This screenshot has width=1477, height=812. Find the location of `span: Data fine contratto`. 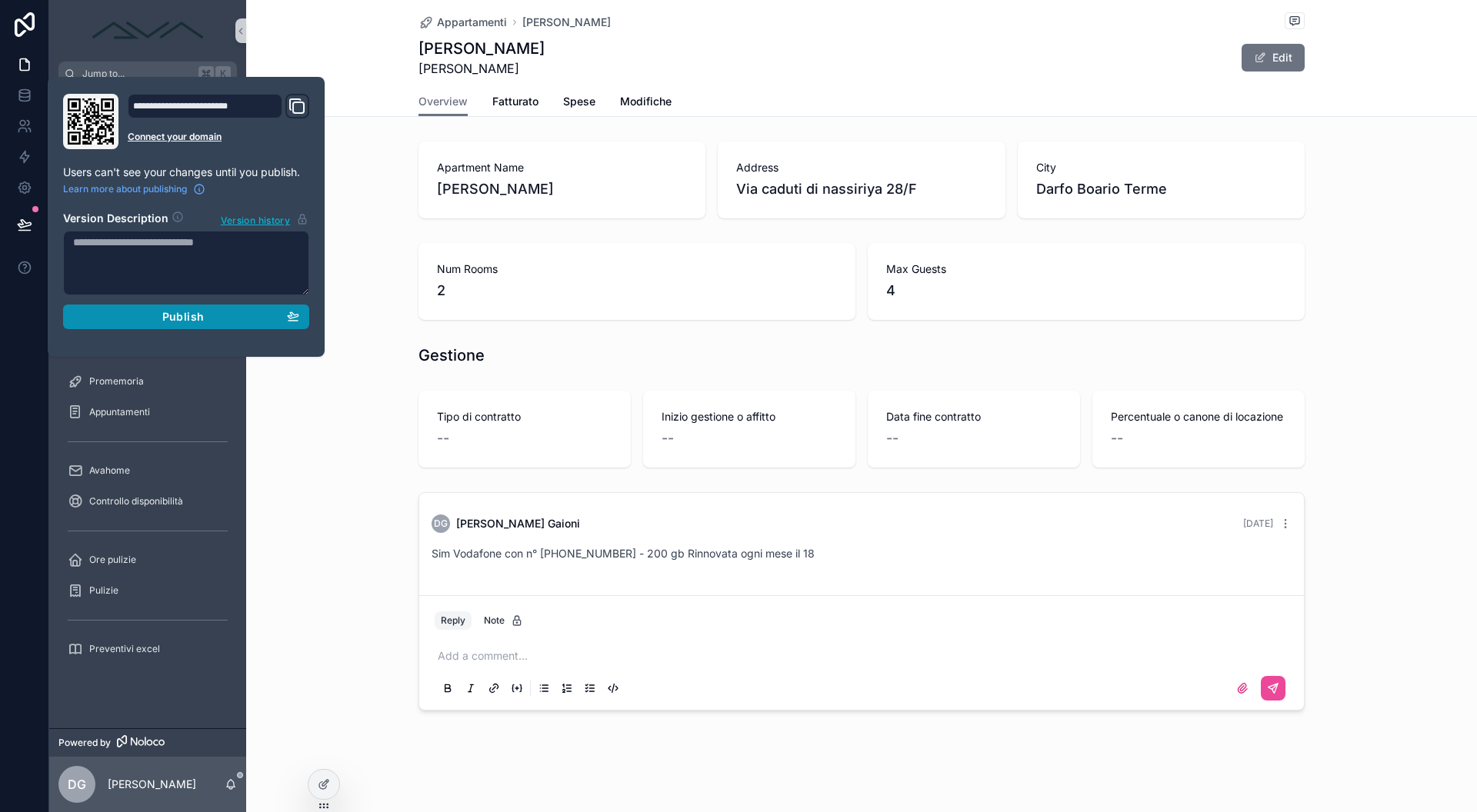

span: Data fine contratto is located at coordinates (974, 416).